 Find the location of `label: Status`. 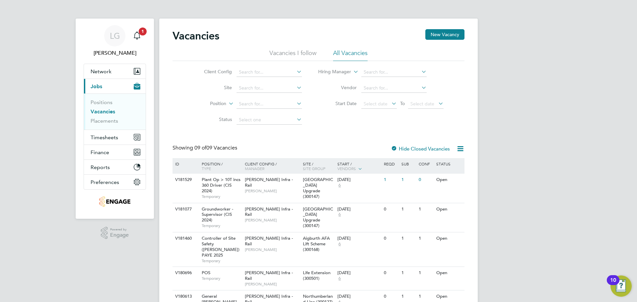

label: Status is located at coordinates (213, 119).